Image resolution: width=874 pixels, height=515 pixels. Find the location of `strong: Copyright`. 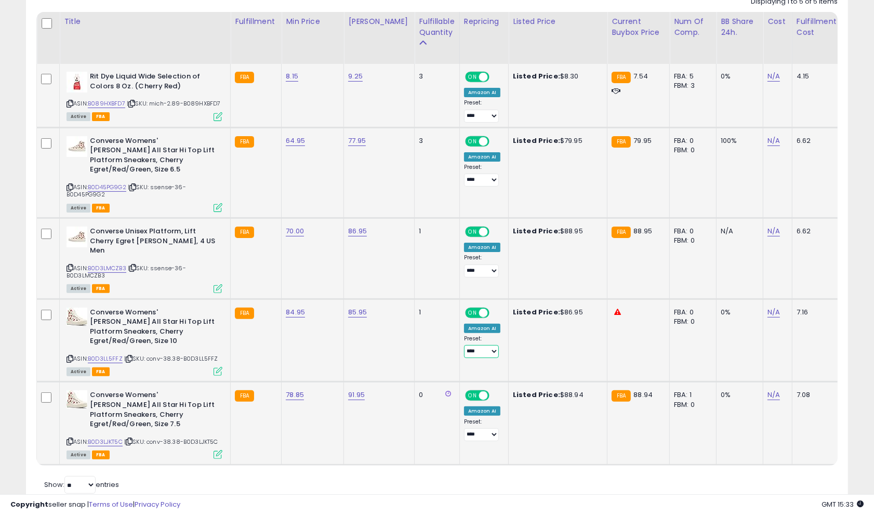

strong: Copyright is located at coordinates (29, 504).